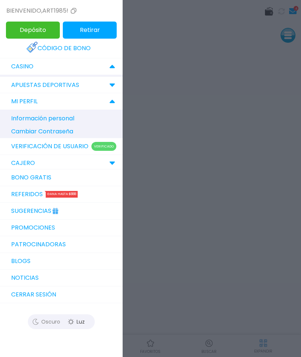 This screenshot has height=357, width=301. I want to click on p: CASINO, so click(22, 67).